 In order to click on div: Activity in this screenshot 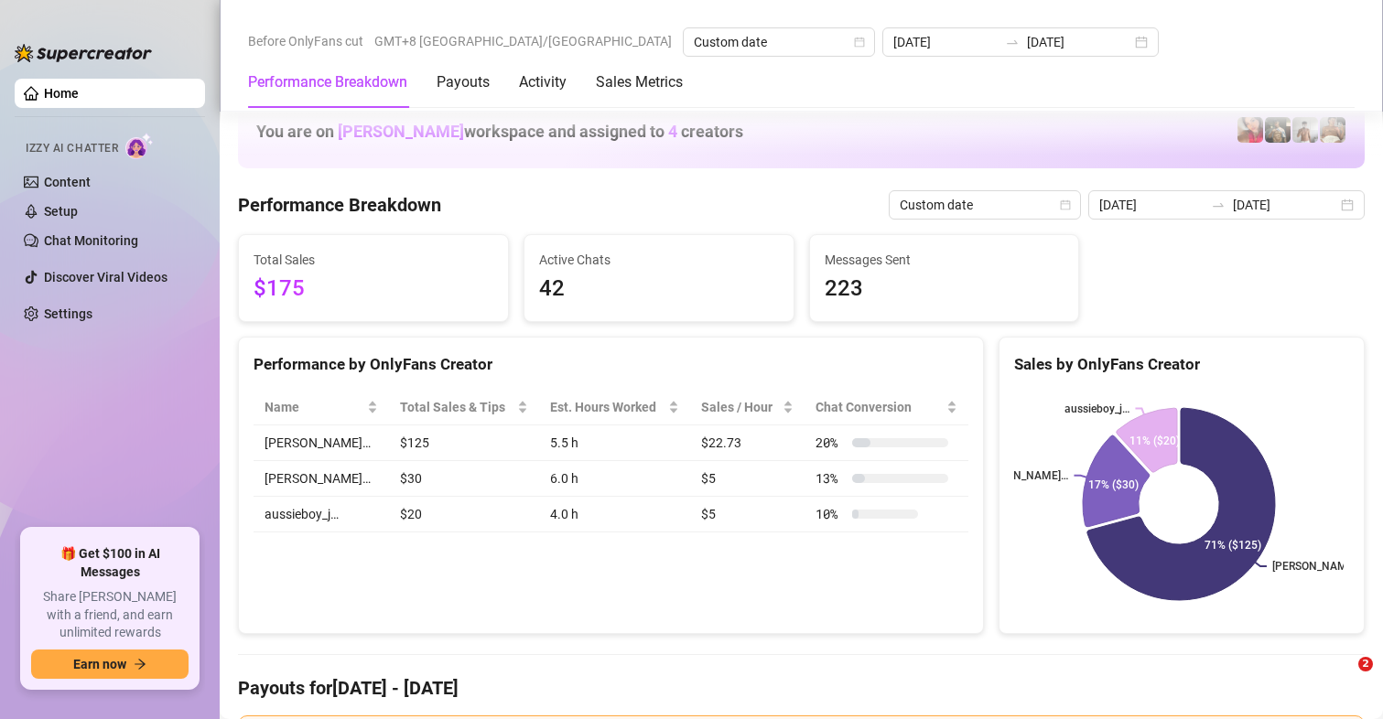, I will do `click(543, 82)`.